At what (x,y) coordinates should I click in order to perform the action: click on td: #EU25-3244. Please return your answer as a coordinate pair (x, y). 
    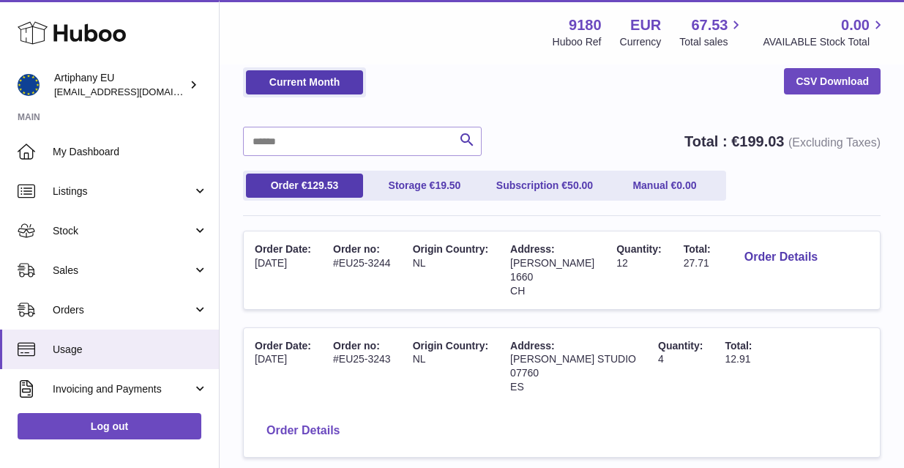
    Looking at the image, I should click on (362, 270).